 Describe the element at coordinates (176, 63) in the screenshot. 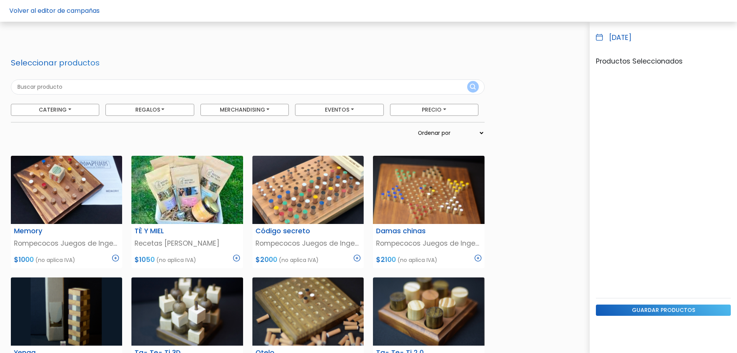

I see `h3: Seleccionar productos` at that location.